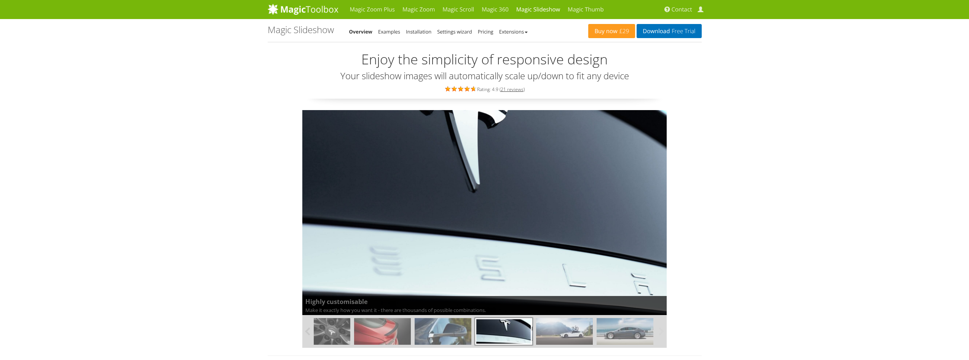  Describe the element at coordinates (669, 31) in the screenshot. I see `a: DownloadFree Trial` at that location.